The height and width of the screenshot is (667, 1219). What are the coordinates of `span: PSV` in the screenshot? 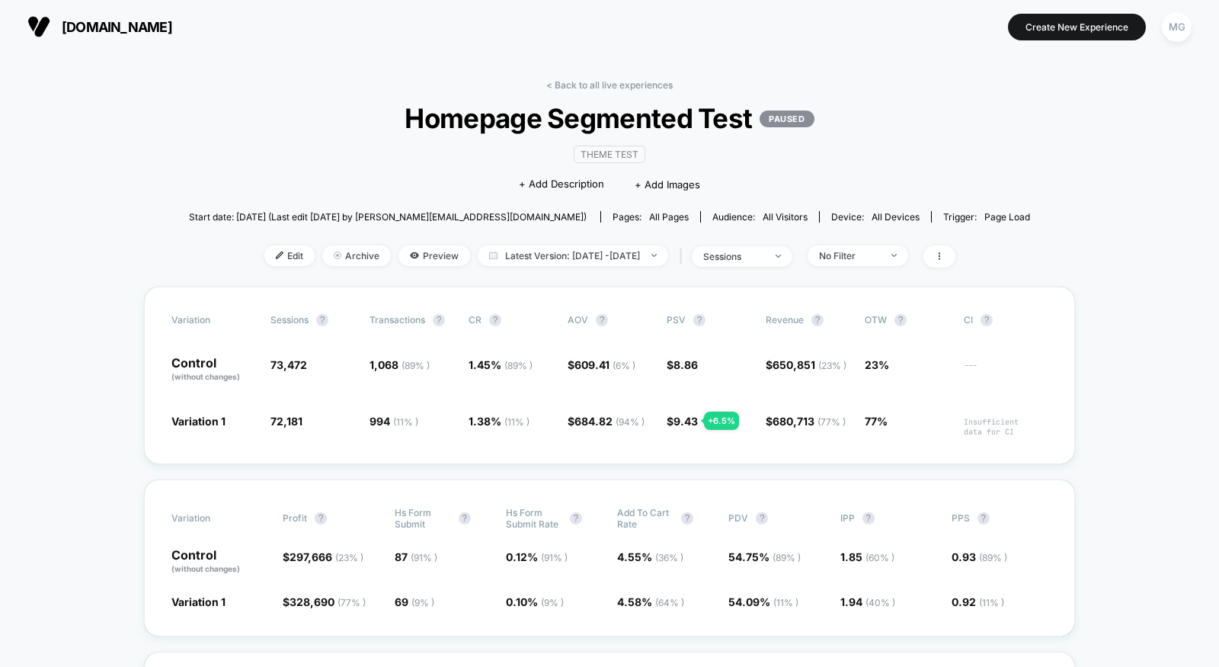 It's located at (676, 319).